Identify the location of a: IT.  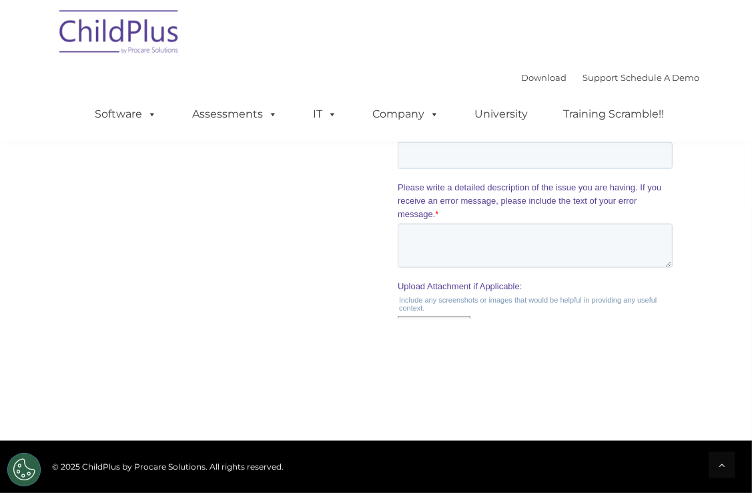
(326, 114).